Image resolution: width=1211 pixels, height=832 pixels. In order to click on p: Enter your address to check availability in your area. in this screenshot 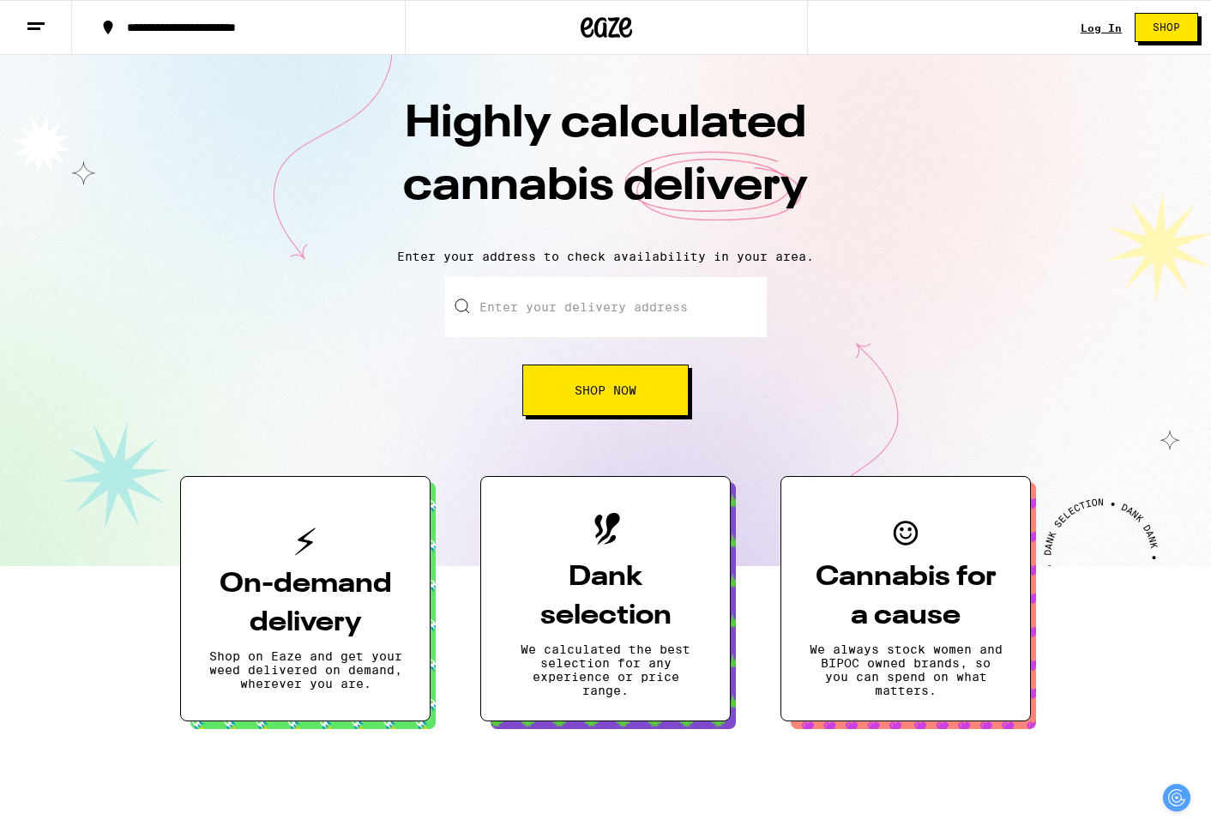, I will do `click(606, 257)`.